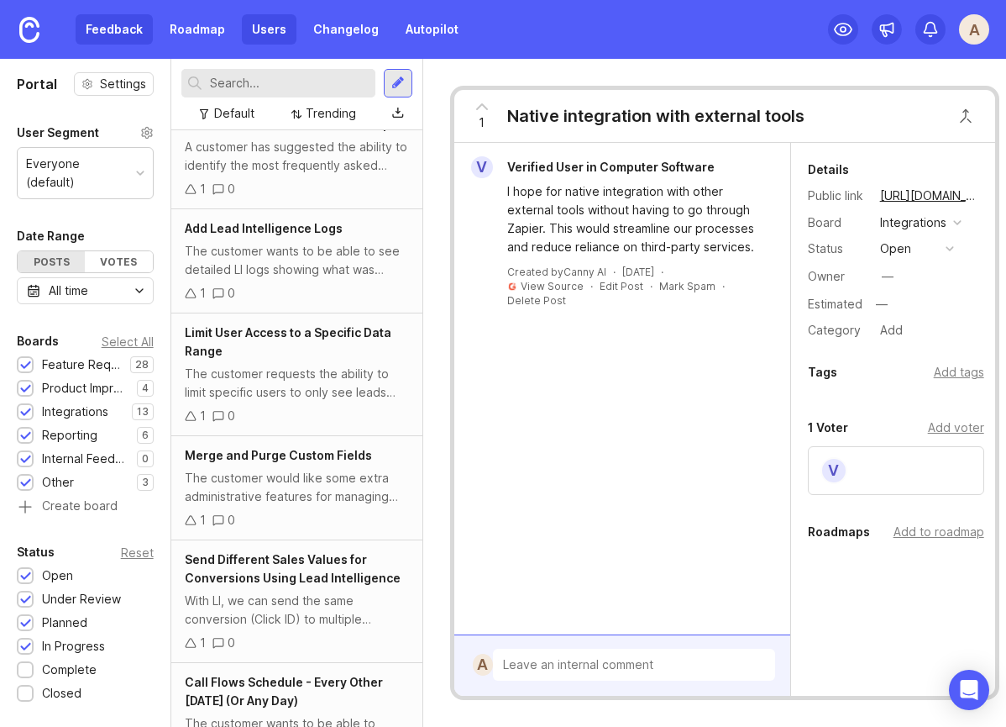 The image size is (1006, 727). I want to click on div: User Segment, so click(58, 133).